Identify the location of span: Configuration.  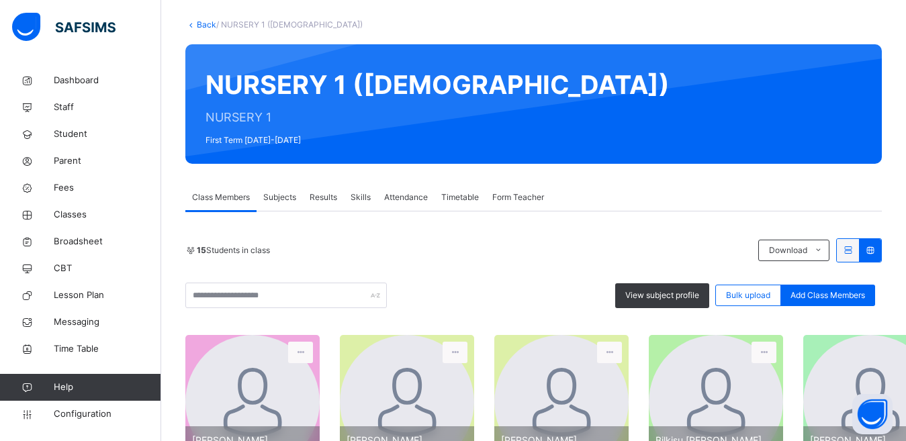
(107, 414).